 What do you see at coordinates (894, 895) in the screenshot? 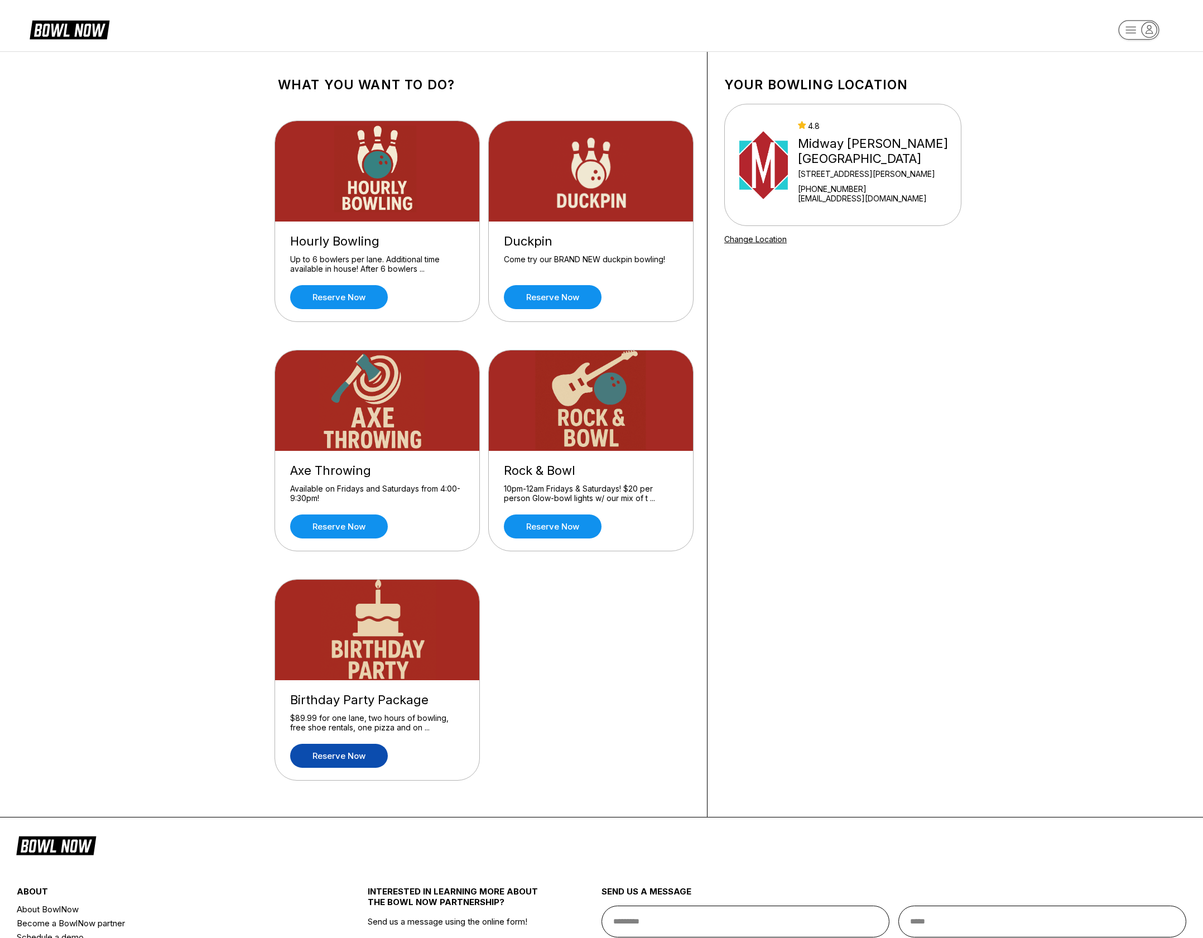
I see `div: send us a message` at bounding box center [894, 895].